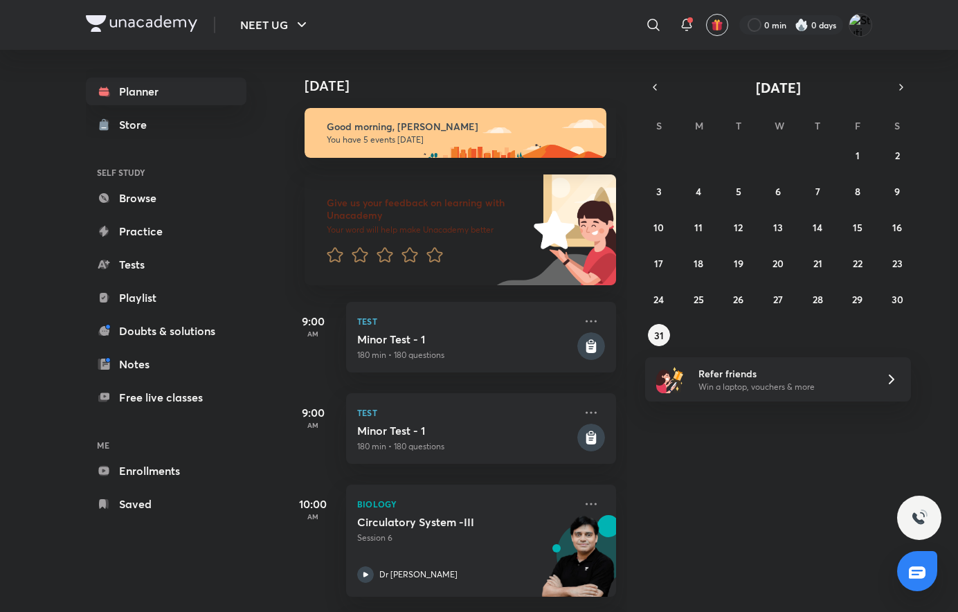 This screenshot has width=958, height=612. What do you see at coordinates (817, 125) in the screenshot?
I see `abbr: Thursday` at bounding box center [817, 125].